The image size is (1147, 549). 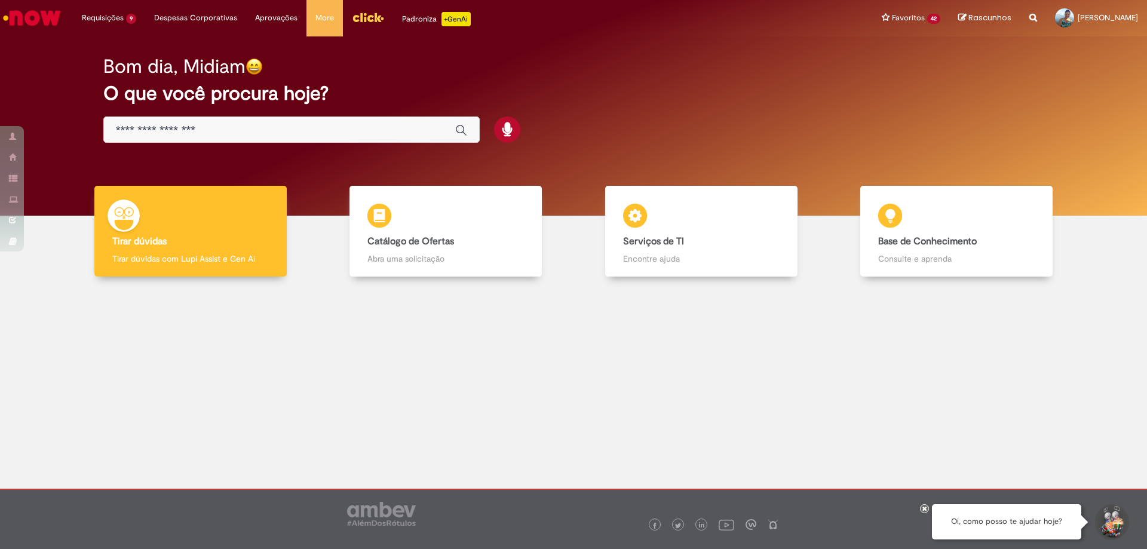 I want to click on img: logo_footer_workplace.png, so click(x=751, y=524).